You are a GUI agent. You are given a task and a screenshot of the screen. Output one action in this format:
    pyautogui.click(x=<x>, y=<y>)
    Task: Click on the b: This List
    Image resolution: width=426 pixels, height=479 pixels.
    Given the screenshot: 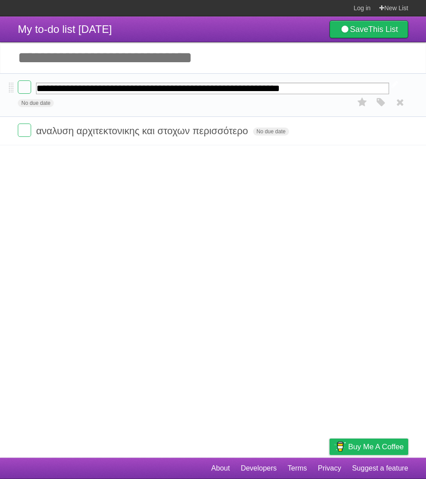 What is the action you would take?
    pyautogui.click(x=383, y=29)
    